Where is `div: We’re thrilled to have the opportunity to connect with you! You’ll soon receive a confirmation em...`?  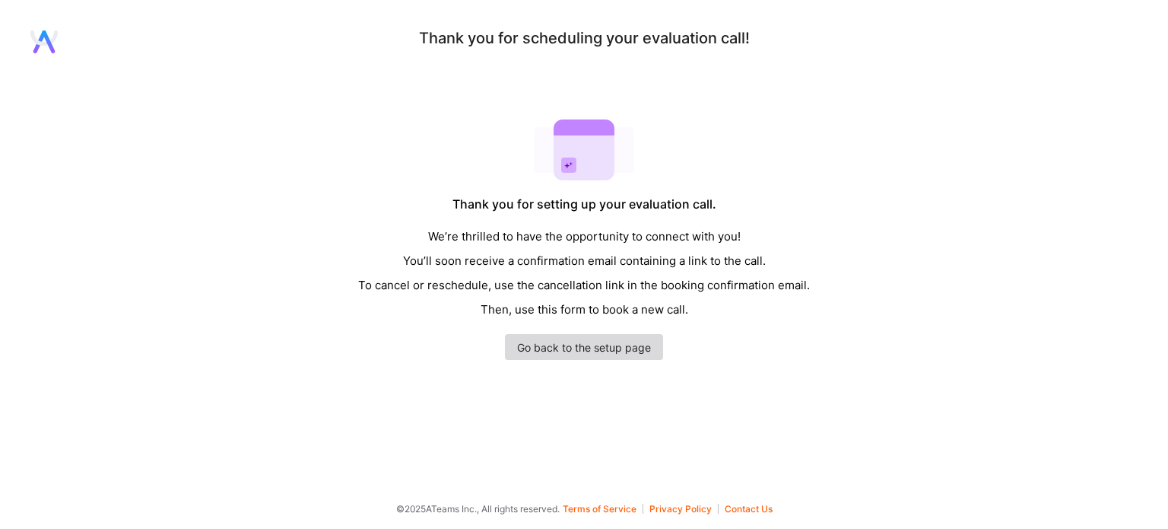 div: We’re thrilled to have the opportunity to connect with you! You’ll soon receive a confirmation em... is located at coordinates (584, 273).